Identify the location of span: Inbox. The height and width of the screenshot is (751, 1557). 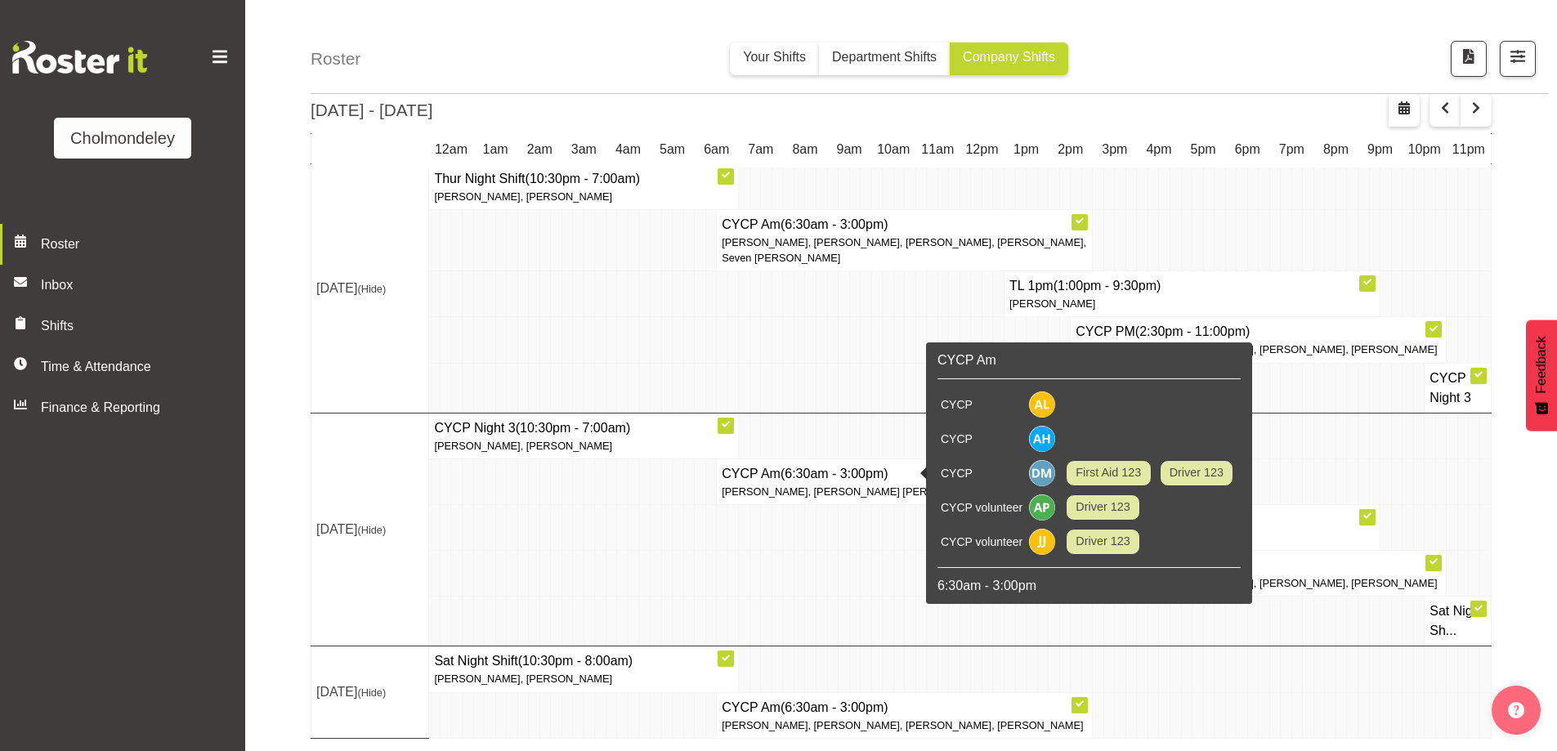
(139, 285).